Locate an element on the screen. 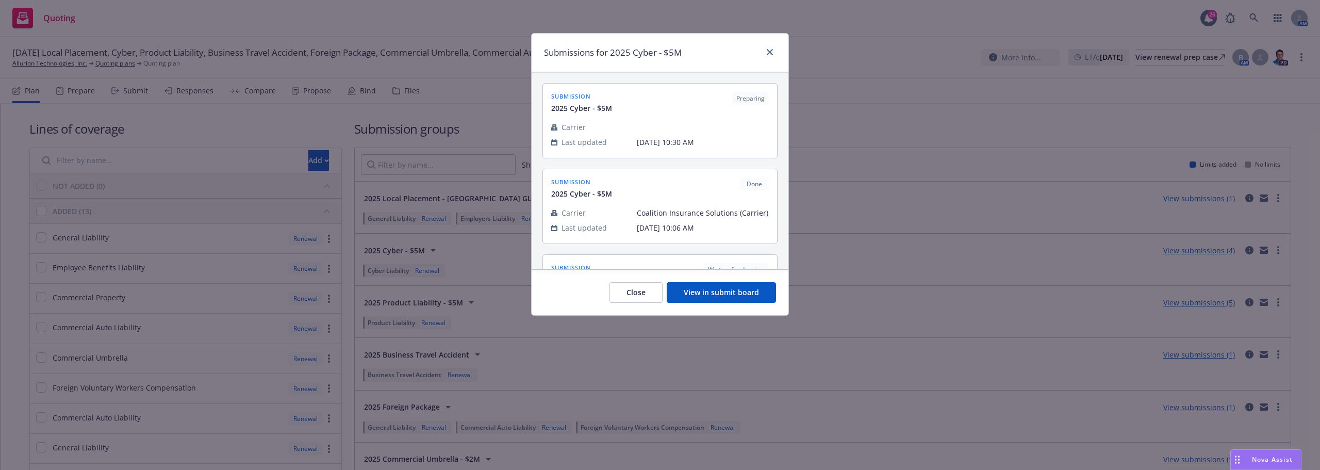  button: Nova Assist is located at coordinates (1266, 459).